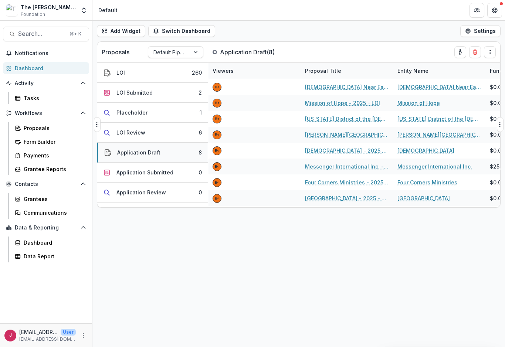 Image resolution: width=505 pixels, height=347 pixels. What do you see at coordinates (347, 166) in the screenshot?
I see `a: Messenger International Inc. - 2025 - LOI` at bounding box center [347, 166].